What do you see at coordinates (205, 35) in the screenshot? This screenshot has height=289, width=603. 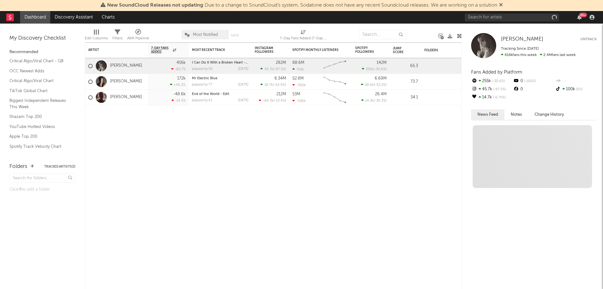 I see `span: Most Notified` at bounding box center [205, 35].